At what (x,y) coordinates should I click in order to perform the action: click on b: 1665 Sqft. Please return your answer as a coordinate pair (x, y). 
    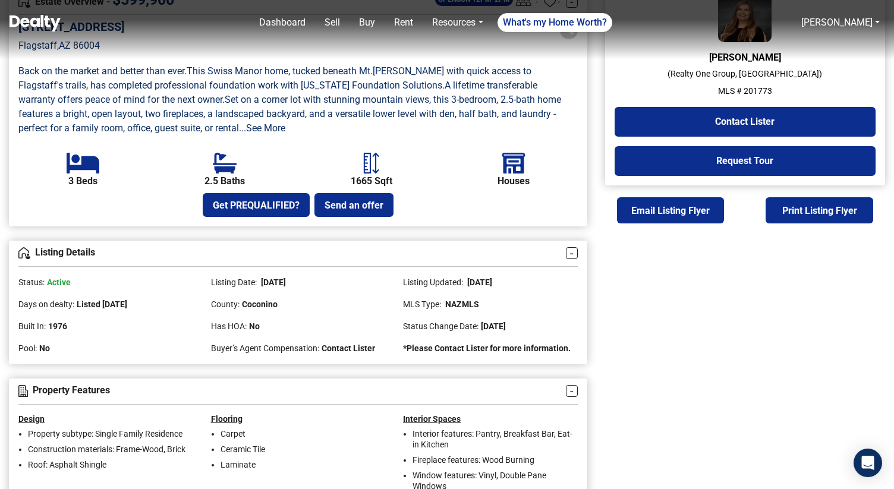
    Looking at the image, I should click on (372, 181).